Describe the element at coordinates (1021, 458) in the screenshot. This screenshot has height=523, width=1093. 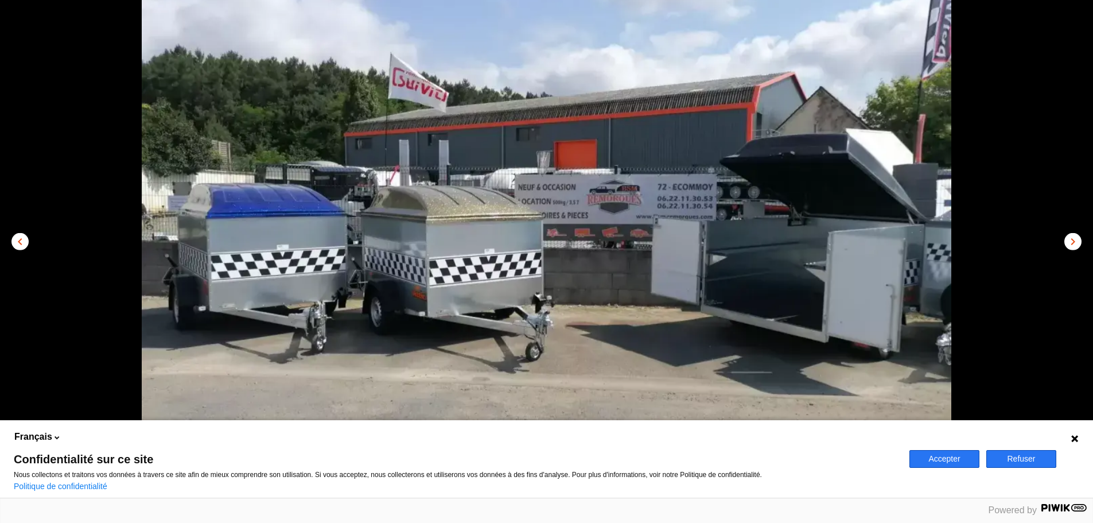
I see `button: Refuser` at that location.